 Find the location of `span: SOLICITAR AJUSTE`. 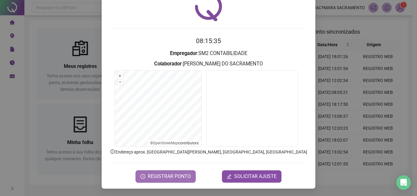

span: SOLICITAR AJUSTE is located at coordinates (255, 176).